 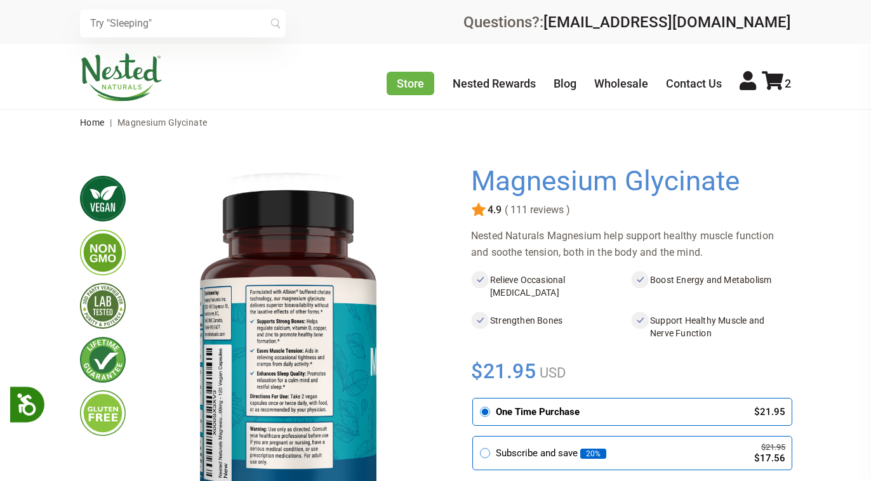 What do you see at coordinates (711, 327) in the screenshot?
I see `li: Support Healthy Muscle and Nerve Function` at bounding box center [711, 327].